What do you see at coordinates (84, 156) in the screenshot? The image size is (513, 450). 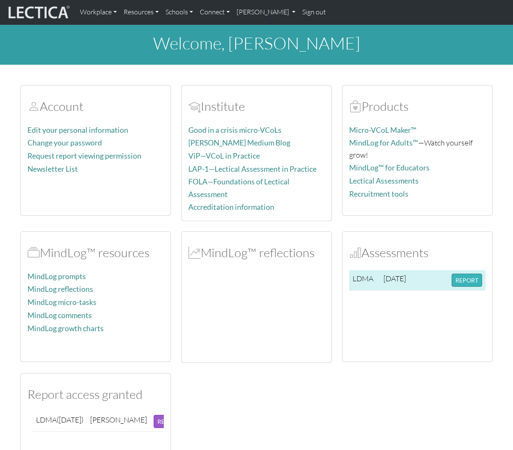 I see `a: Request report viewing permission` at bounding box center [84, 156].